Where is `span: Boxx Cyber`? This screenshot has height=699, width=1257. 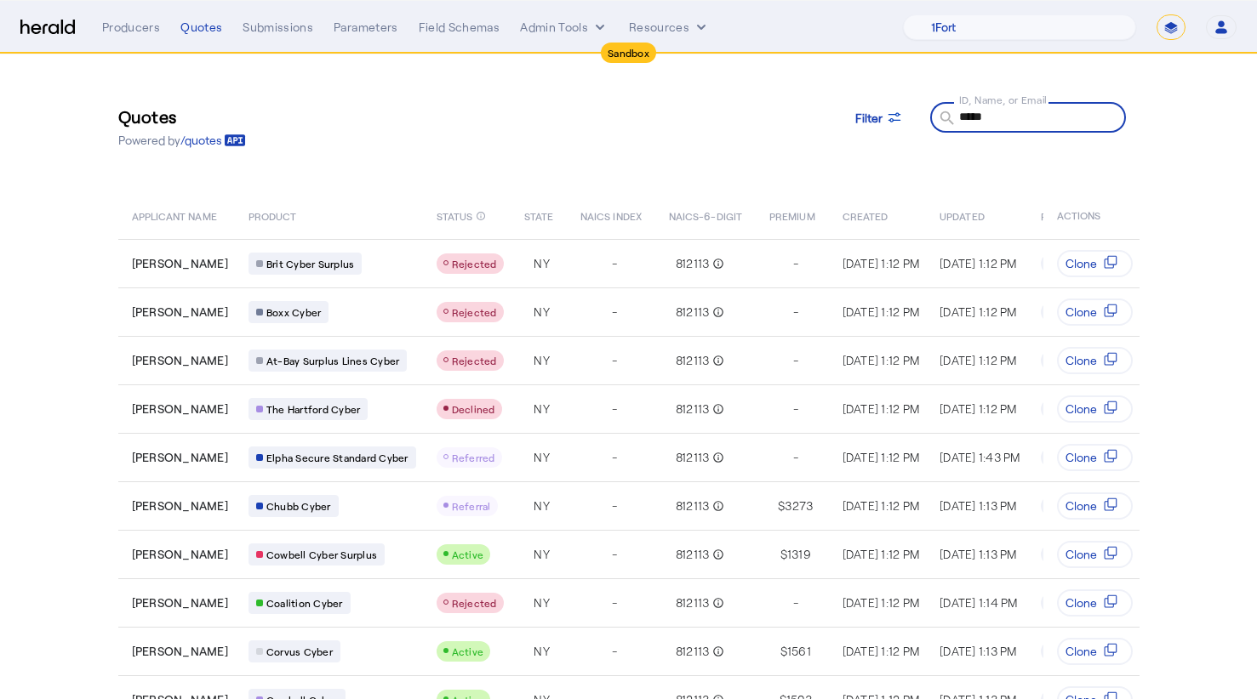 span: Boxx Cyber is located at coordinates (294, 312).